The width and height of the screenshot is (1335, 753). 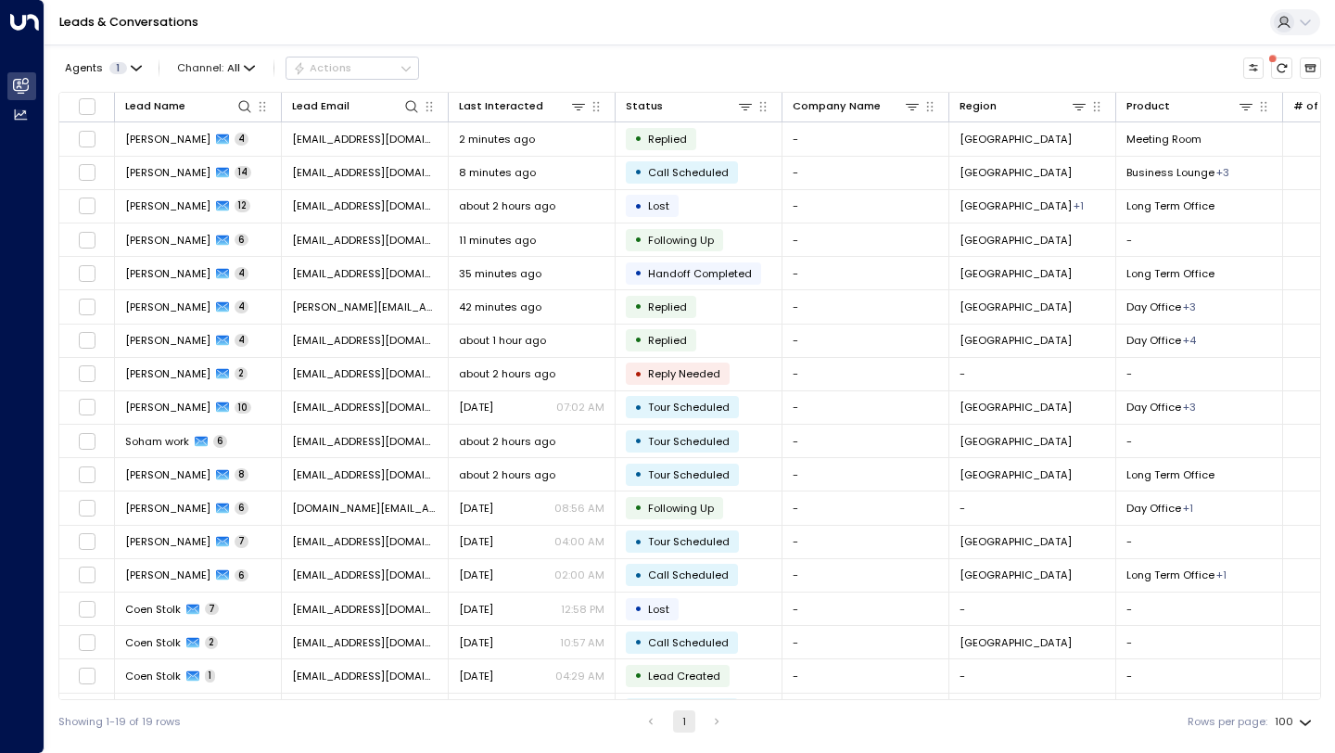 I want to click on div: Product, so click(x=1148, y=106).